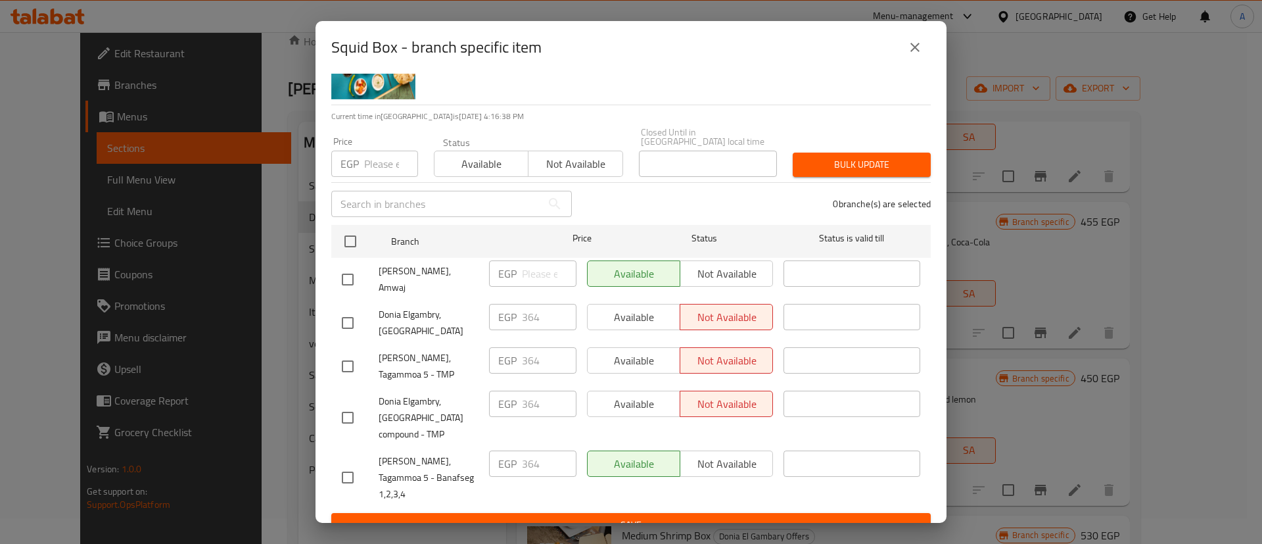 This screenshot has height=544, width=1262. I want to click on h2: Squid Box - branch specific item, so click(437, 47).